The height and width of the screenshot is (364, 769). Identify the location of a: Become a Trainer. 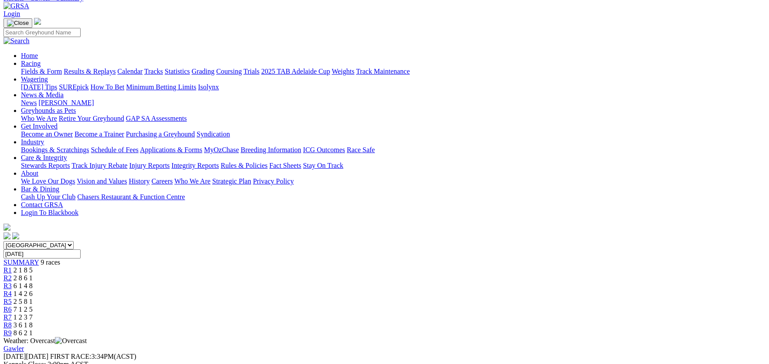
(99, 134).